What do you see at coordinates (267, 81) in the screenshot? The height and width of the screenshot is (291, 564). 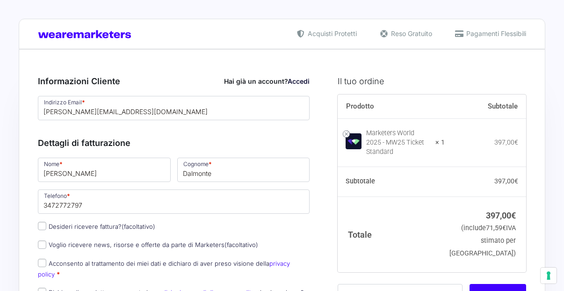 I see `div: Hai già un account?` at bounding box center [267, 81].